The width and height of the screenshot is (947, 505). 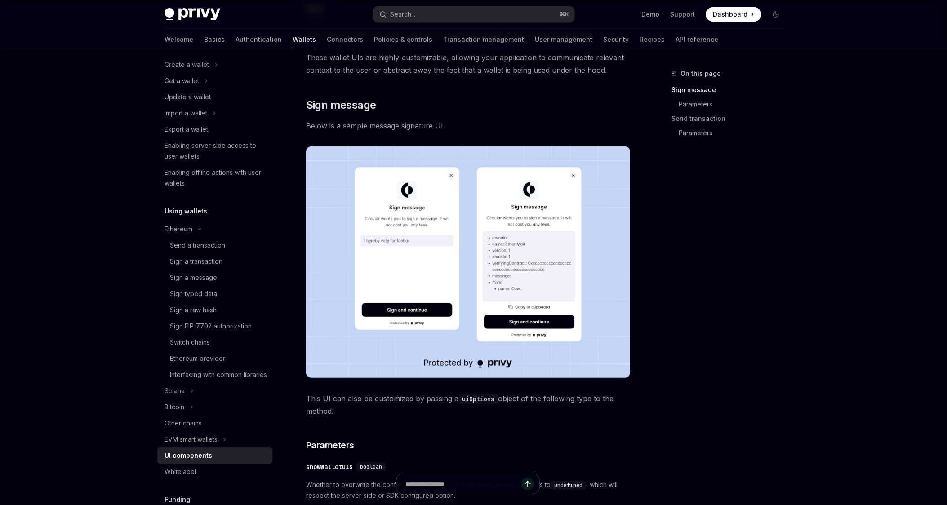 I want to click on div: Import a wallet, so click(x=186, y=113).